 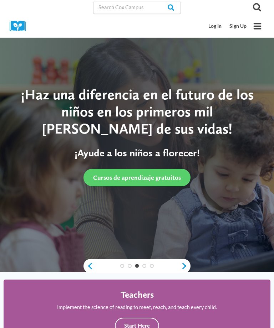 I want to click on img: Cox Campus, so click(x=20, y=26).